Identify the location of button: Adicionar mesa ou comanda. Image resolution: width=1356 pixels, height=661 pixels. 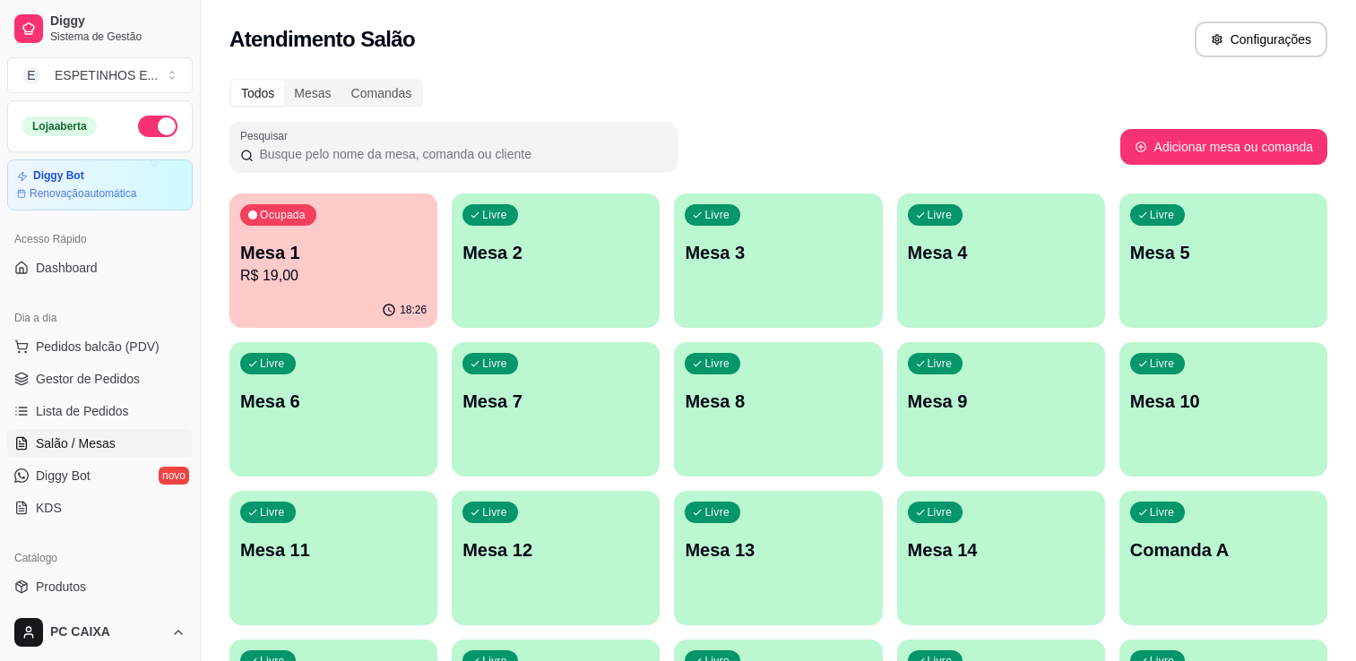
(1224, 147).